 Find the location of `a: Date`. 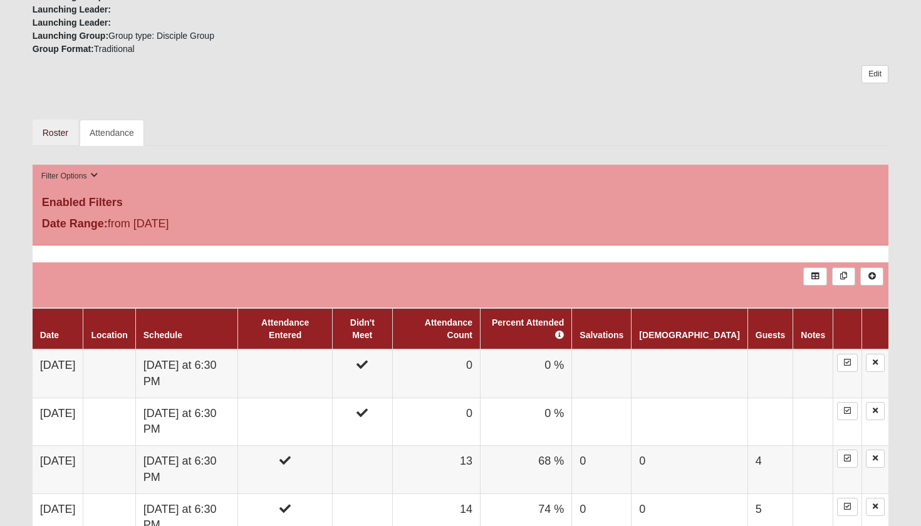

a: Date is located at coordinates (49, 335).